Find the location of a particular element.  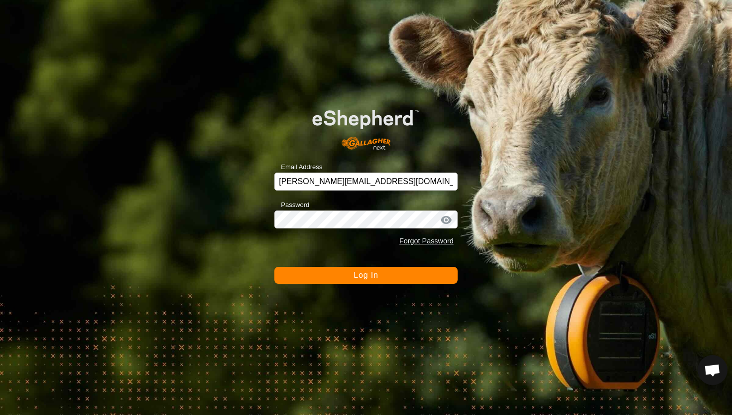

label: Password is located at coordinates (292, 205).